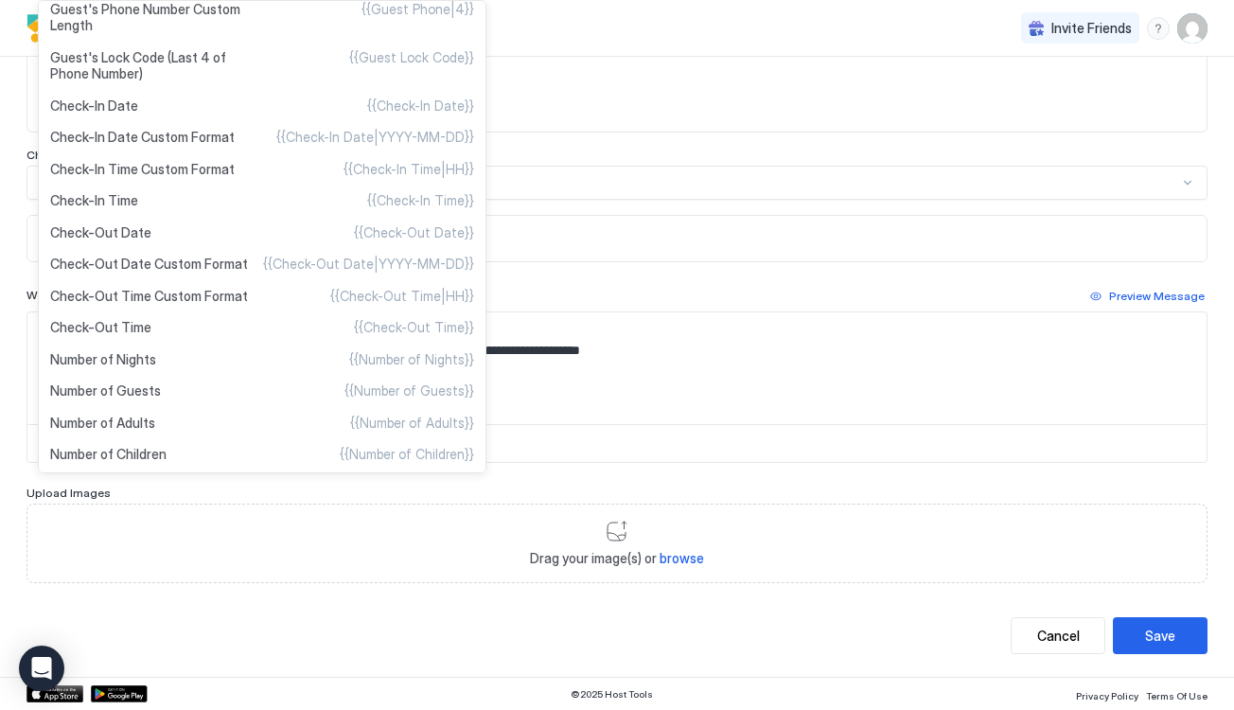 The width and height of the screenshot is (1234, 710). Describe the element at coordinates (100, 327) in the screenshot. I see `span: Check-Out Time` at that location.